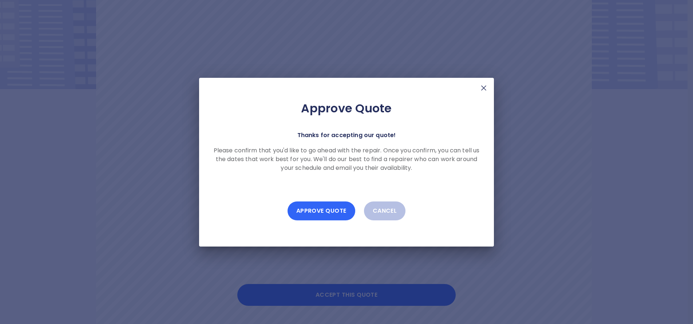 The image size is (693, 324). Describe the element at coordinates (347, 135) in the screenshot. I see `p: Thanks for accepting our quote!` at that location.